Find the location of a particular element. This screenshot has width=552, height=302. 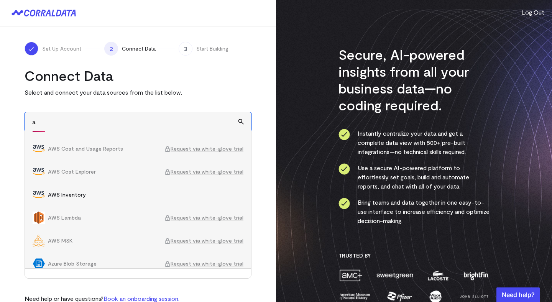

button: Log Out is located at coordinates (532, 12).